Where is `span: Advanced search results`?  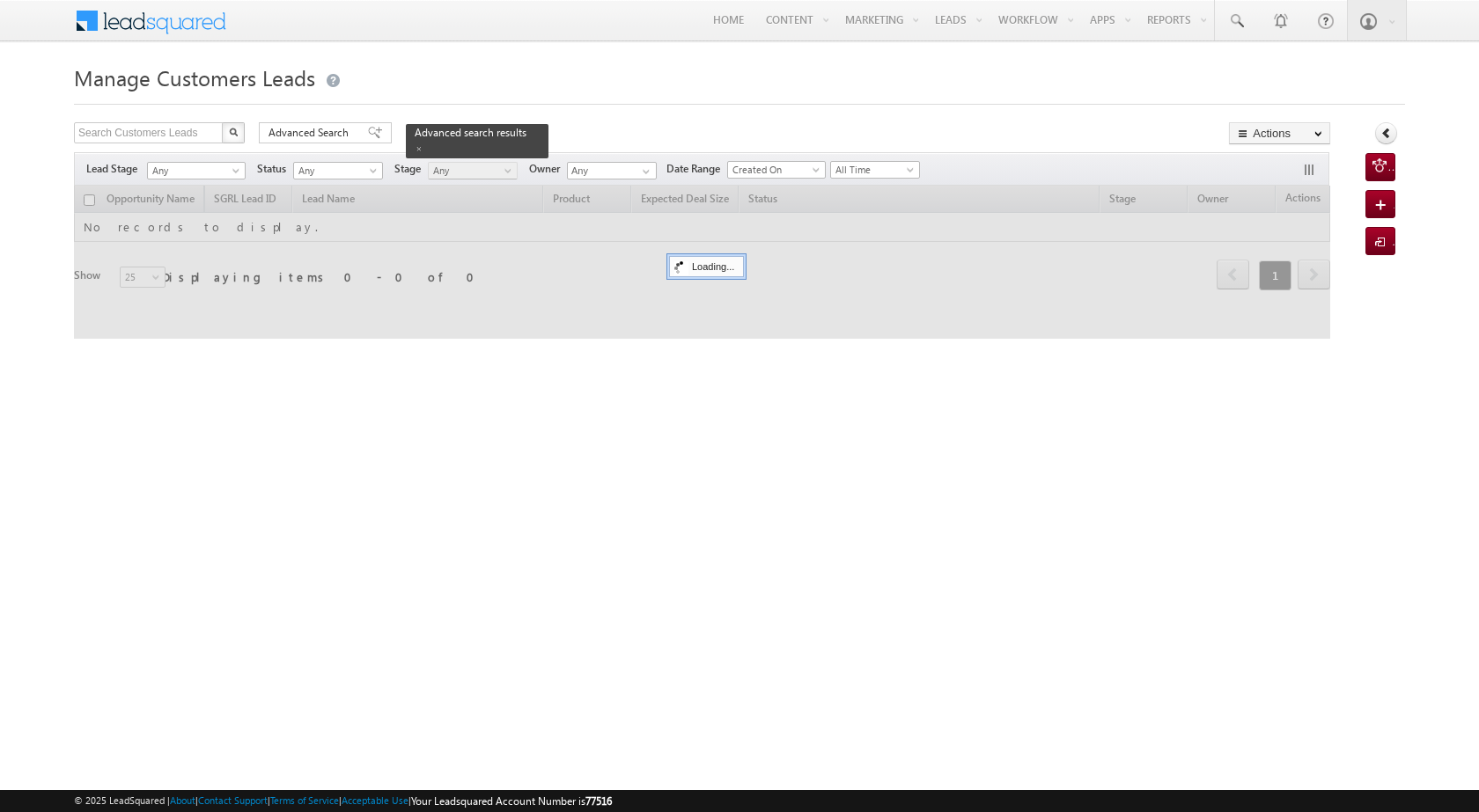 span: Advanced search results is located at coordinates (470, 132).